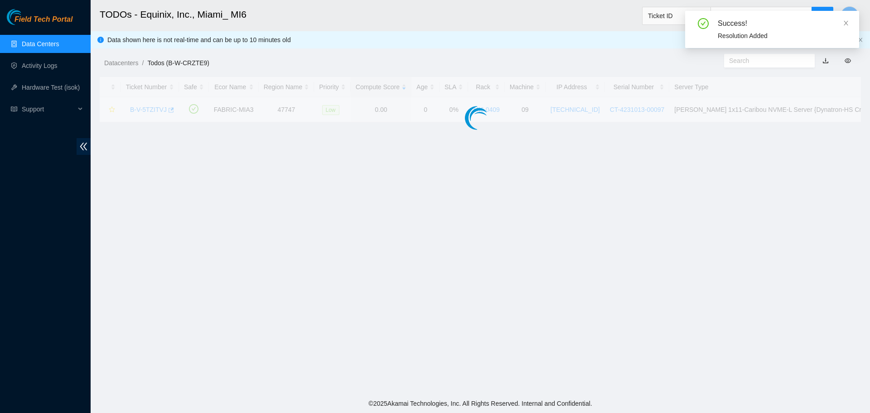 The image size is (870, 413). What do you see at coordinates (48, 109) in the screenshot?
I see `span: Support` at bounding box center [48, 109].